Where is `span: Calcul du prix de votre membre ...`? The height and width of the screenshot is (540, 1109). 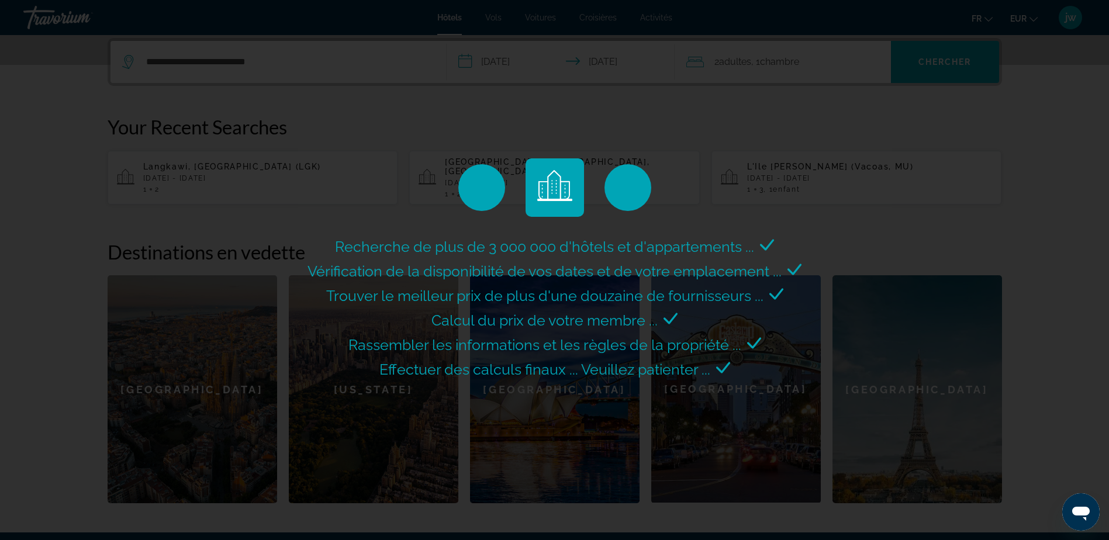
span: Calcul du prix de votre membre ... is located at coordinates (544, 320).